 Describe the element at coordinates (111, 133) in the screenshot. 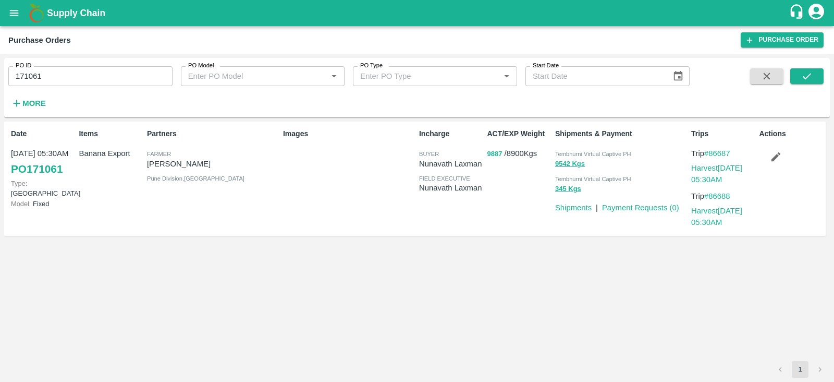

I see `p: Items` at that location.